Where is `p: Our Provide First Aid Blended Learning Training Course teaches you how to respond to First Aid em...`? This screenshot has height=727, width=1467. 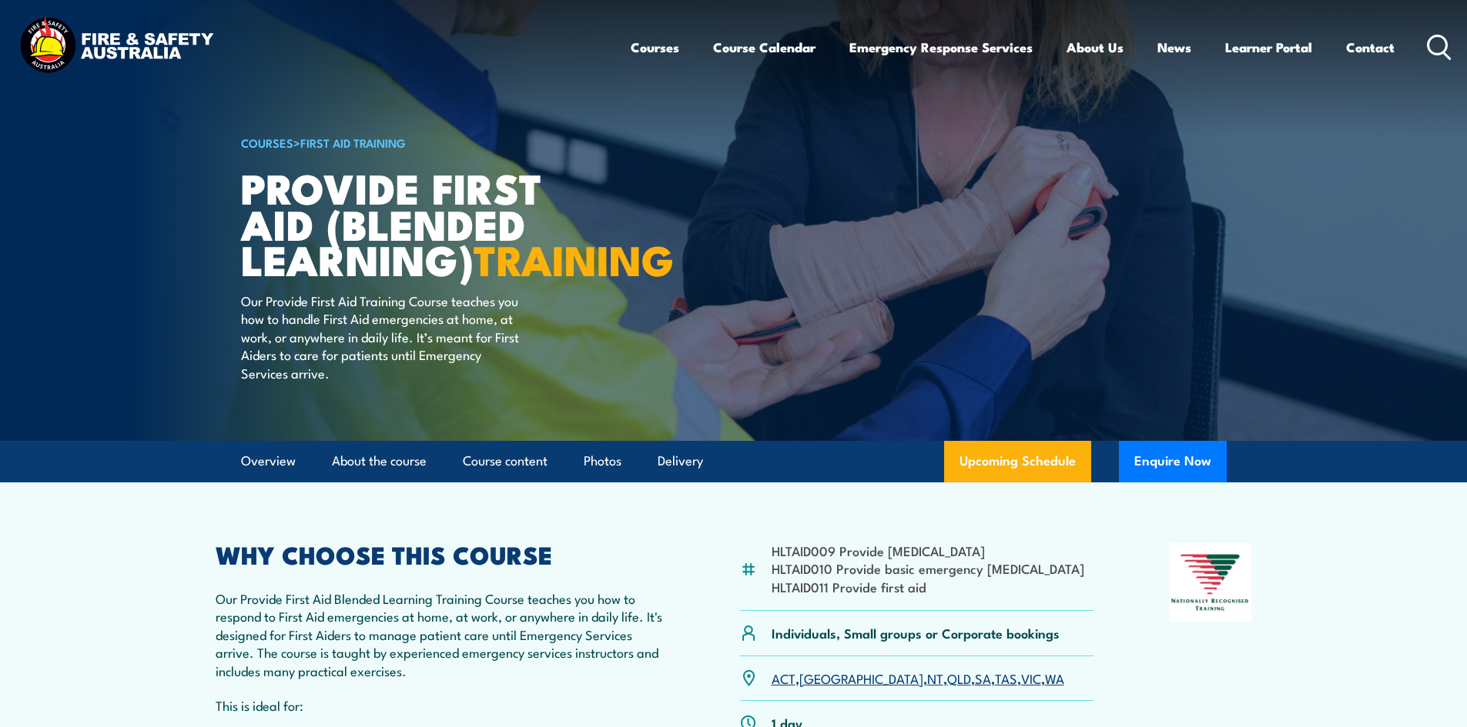 p: Our Provide First Aid Blended Learning Training Course teaches you how to respond to First Aid em... is located at coordinates (440, 634).